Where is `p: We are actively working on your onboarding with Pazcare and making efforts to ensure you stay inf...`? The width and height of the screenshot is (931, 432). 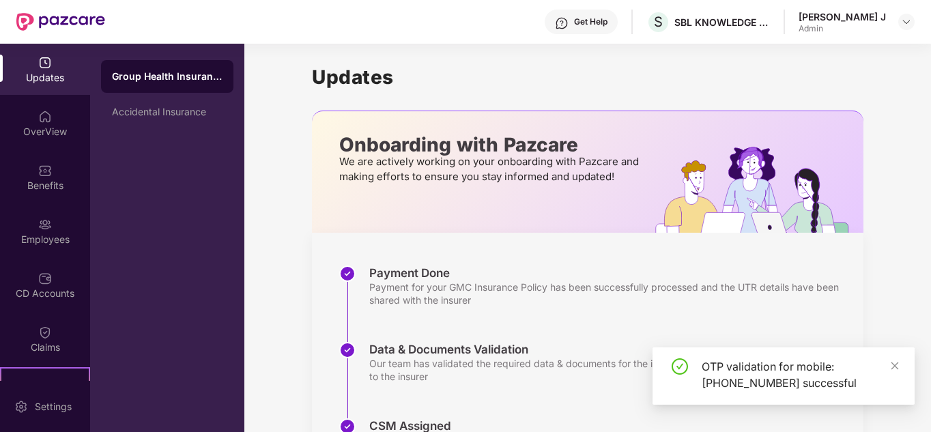
p: We are actively working on your onboarding with Pazcare and making efforts to ensure you stay inf... is located at coordinates (491, 169).